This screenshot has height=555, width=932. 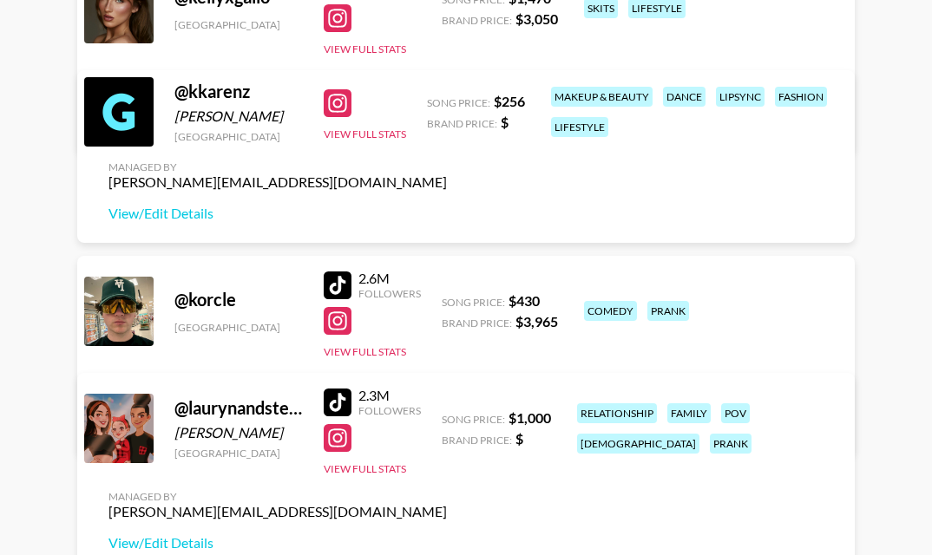 I want to click on strong: $ 3,050, so click(x=536, y=18).